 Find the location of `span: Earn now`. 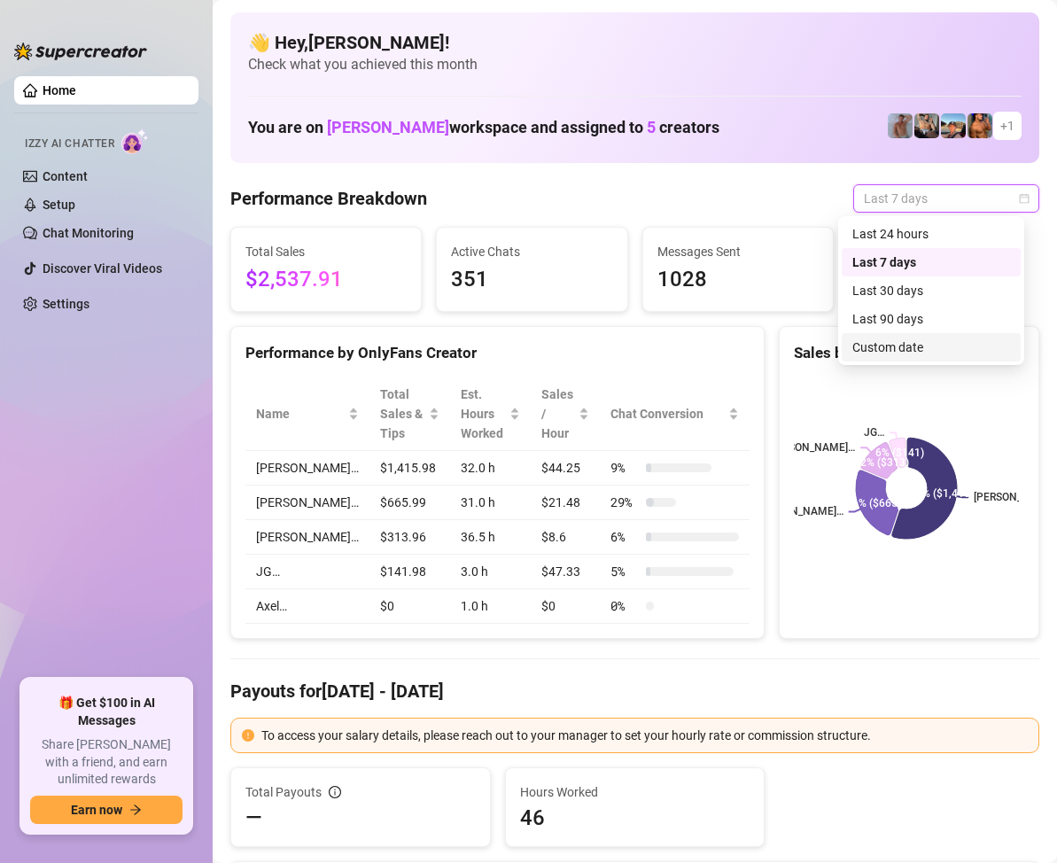

span: Earn now is located at coordinates (97, 810).